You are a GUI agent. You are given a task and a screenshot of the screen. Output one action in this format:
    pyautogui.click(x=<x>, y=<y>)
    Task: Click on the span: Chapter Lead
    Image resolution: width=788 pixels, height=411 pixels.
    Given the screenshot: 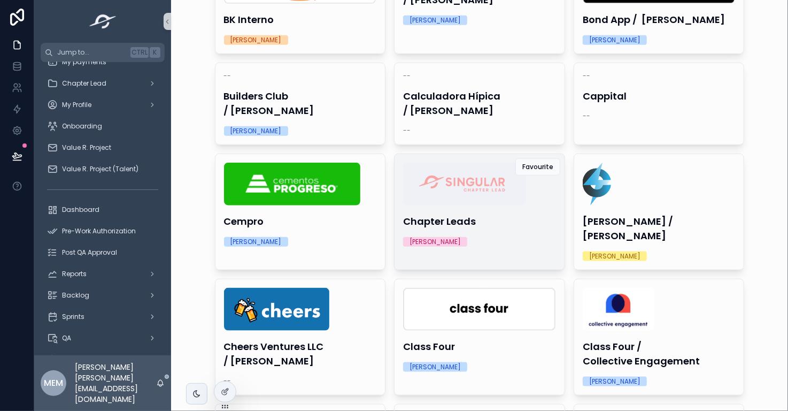 What is the action you would take?
    pyautogui.click(x=84, y=83)
    